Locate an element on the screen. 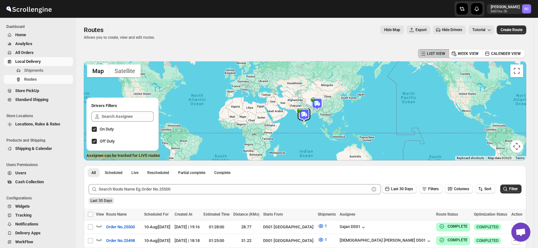  a: Open chat is located at coordinates (521, 232).